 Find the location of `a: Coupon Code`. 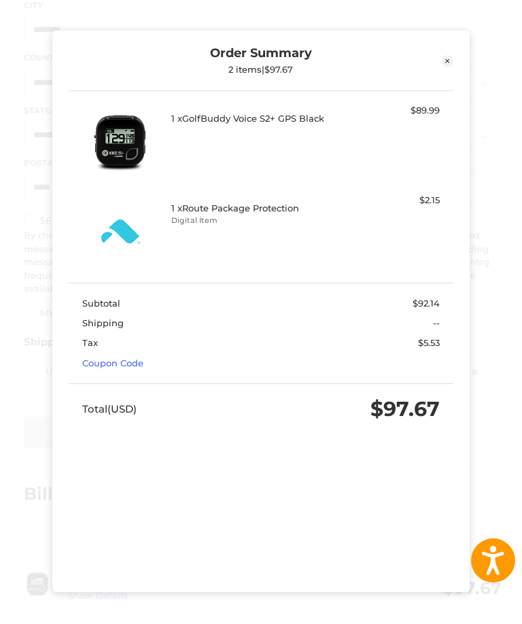

a: Coupon Code is located at coordinates (113, 363).